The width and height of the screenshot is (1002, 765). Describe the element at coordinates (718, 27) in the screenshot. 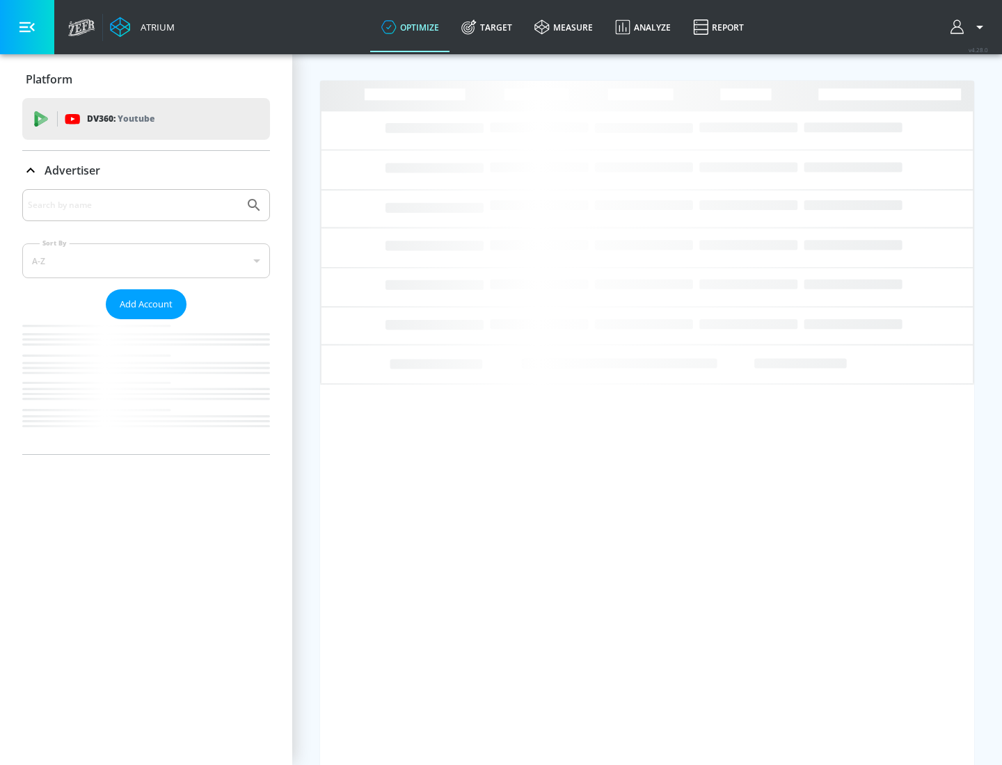

I see `a: Report` at that location.